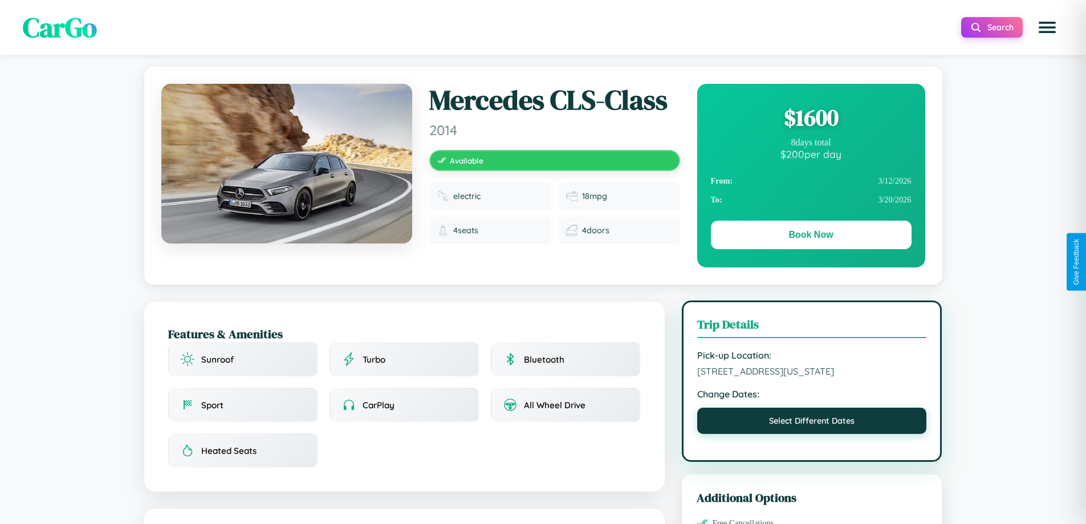  Describe the element at coordinates (811, 200) in the screenshot. I see `div: 3 / 20 / 2026` at that location.